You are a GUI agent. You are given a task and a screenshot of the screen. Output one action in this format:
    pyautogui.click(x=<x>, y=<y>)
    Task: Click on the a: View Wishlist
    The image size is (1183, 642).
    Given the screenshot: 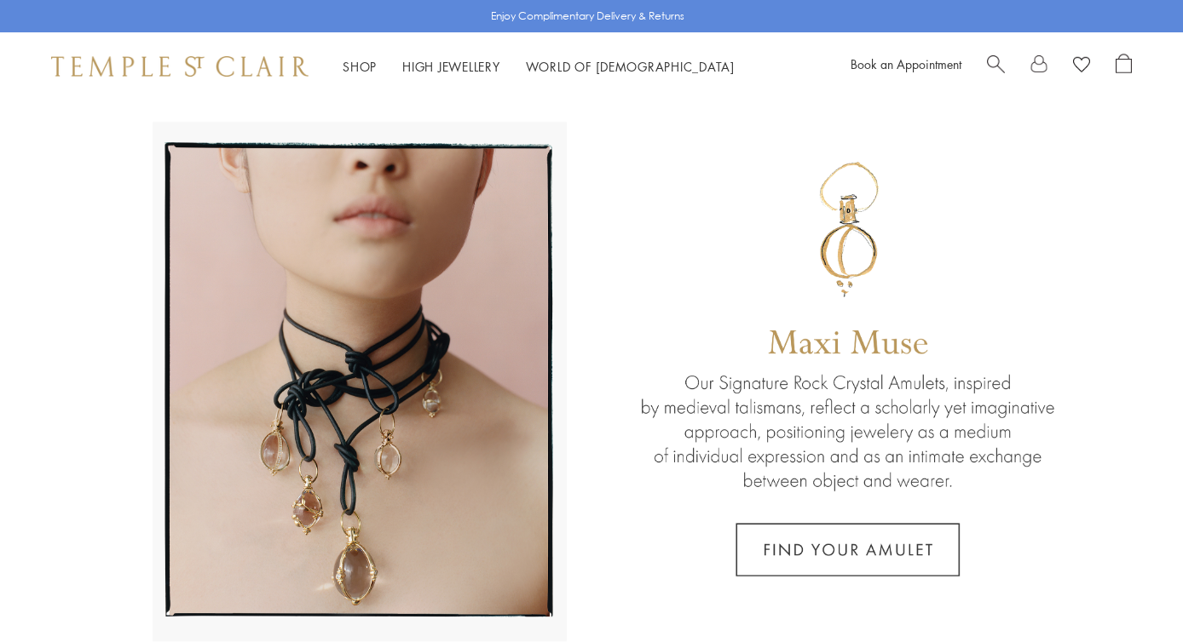 What is the action you would take?
    pyautogui.click(x=1081, y=66)
    